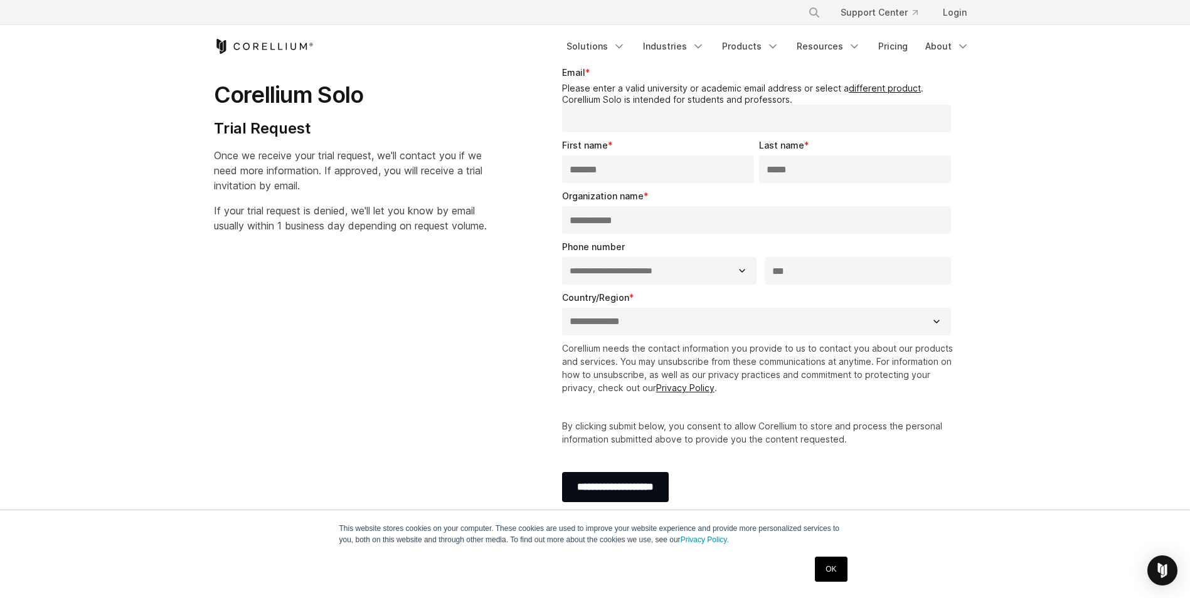 This screenshot has width=1190, height=598. Describe the element at coordinates (750, 46) in the screenshot. I see `a: Products` at that location.